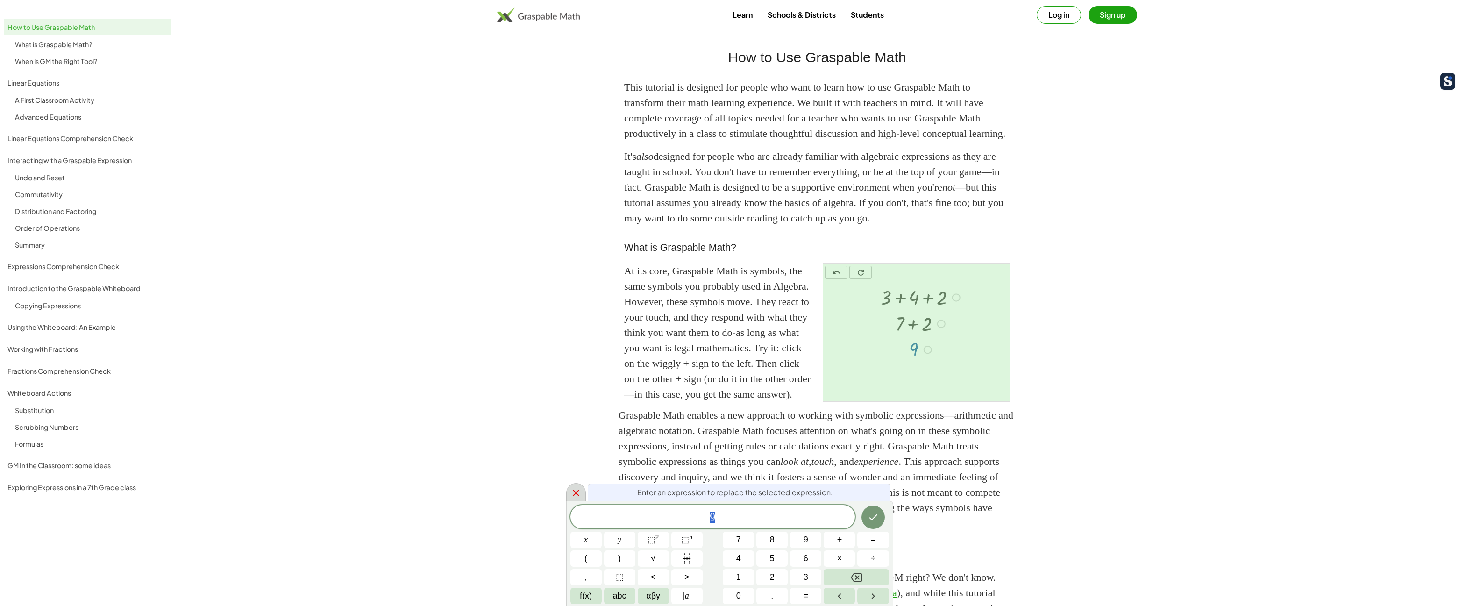  I want to click on div: Fractions Comprehension Check, so click(87, 371).